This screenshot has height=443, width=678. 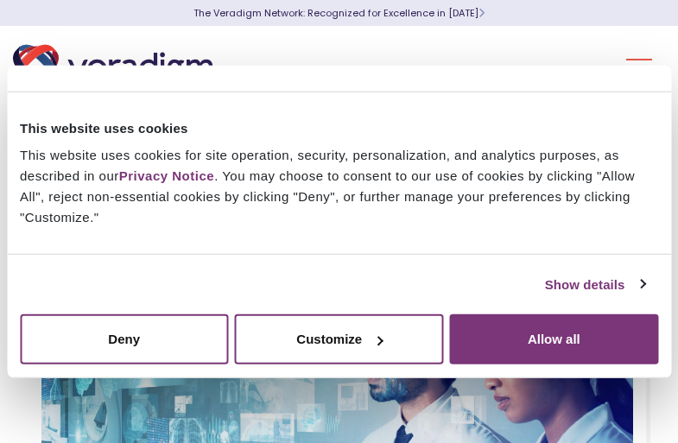 What do you see at coordinates (117, 67) in the screenshot?
I see `img: Veradigm logo` at bounding box center [117, 67].